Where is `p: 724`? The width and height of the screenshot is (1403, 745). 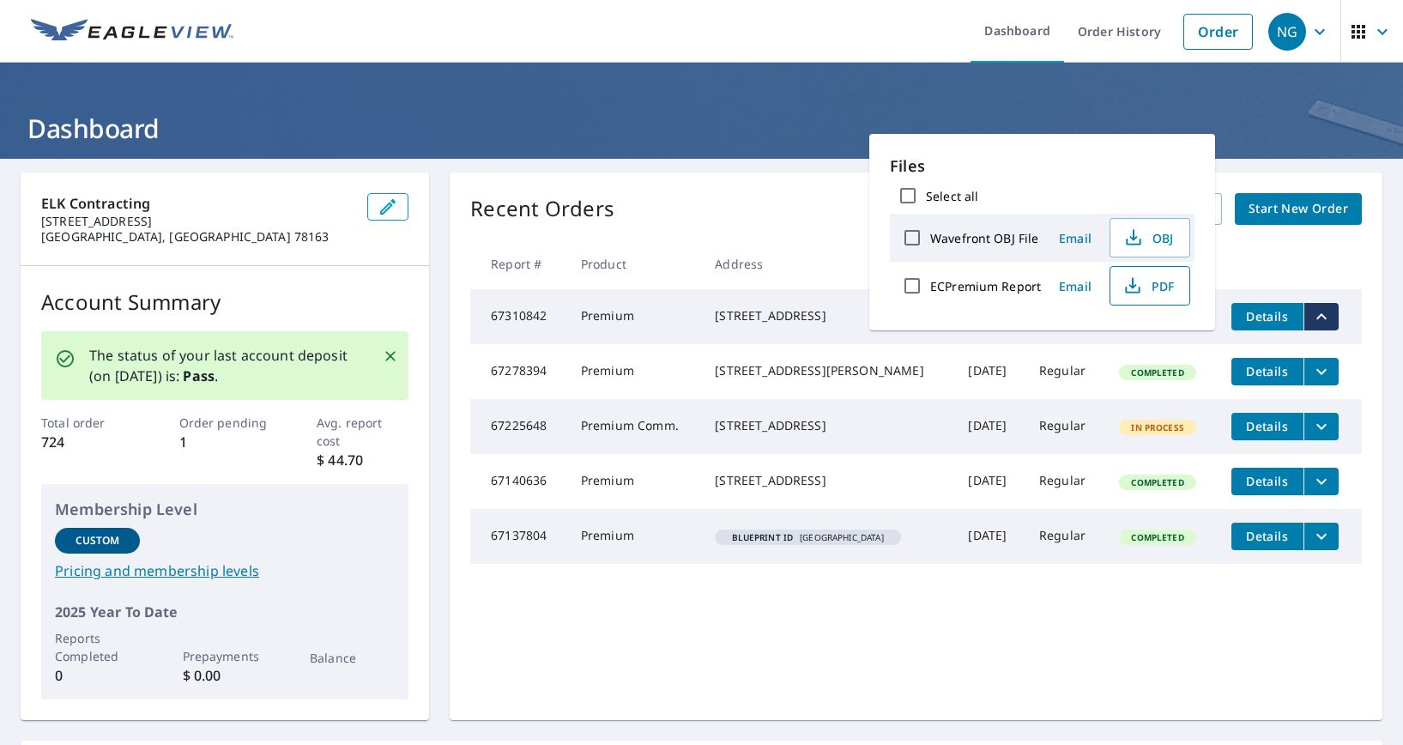 p: 724 is located at coordinates (87, 442).